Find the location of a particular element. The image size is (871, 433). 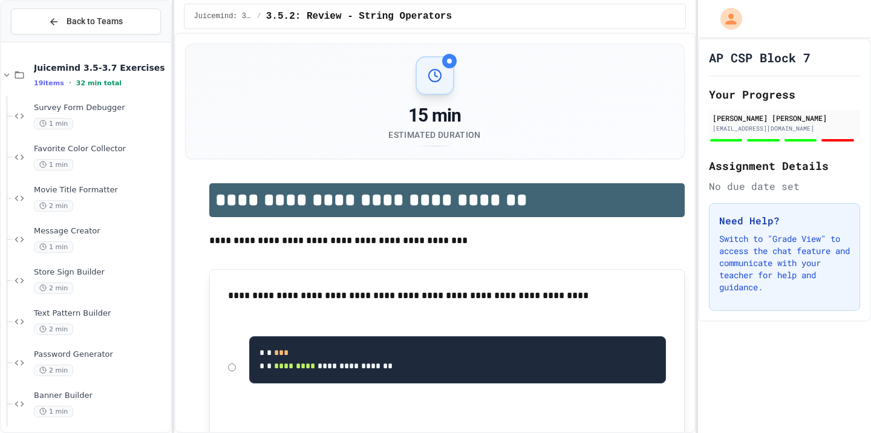

div: No due date set is located at coordinates (785, 186).